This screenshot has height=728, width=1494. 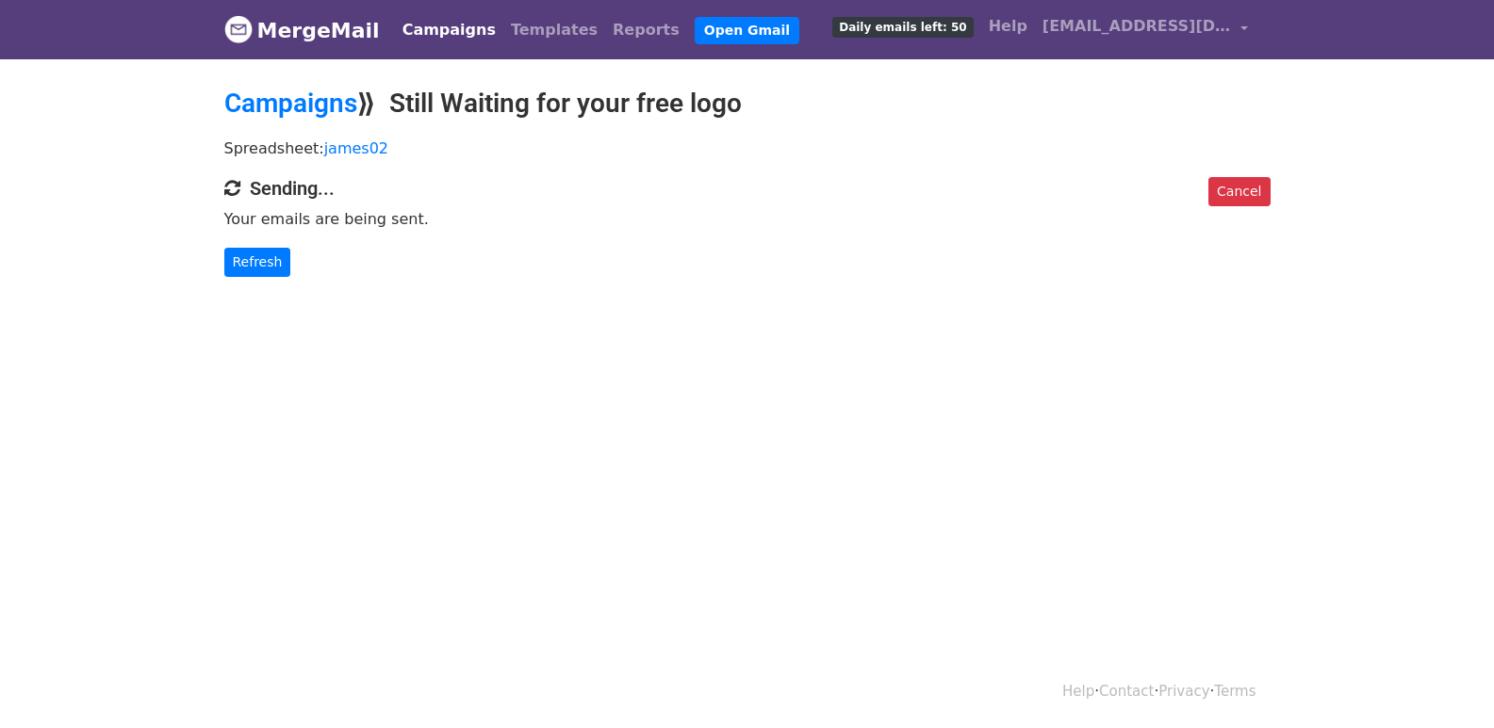 I want to click on a: Terms, so click(x=1235, y=692).